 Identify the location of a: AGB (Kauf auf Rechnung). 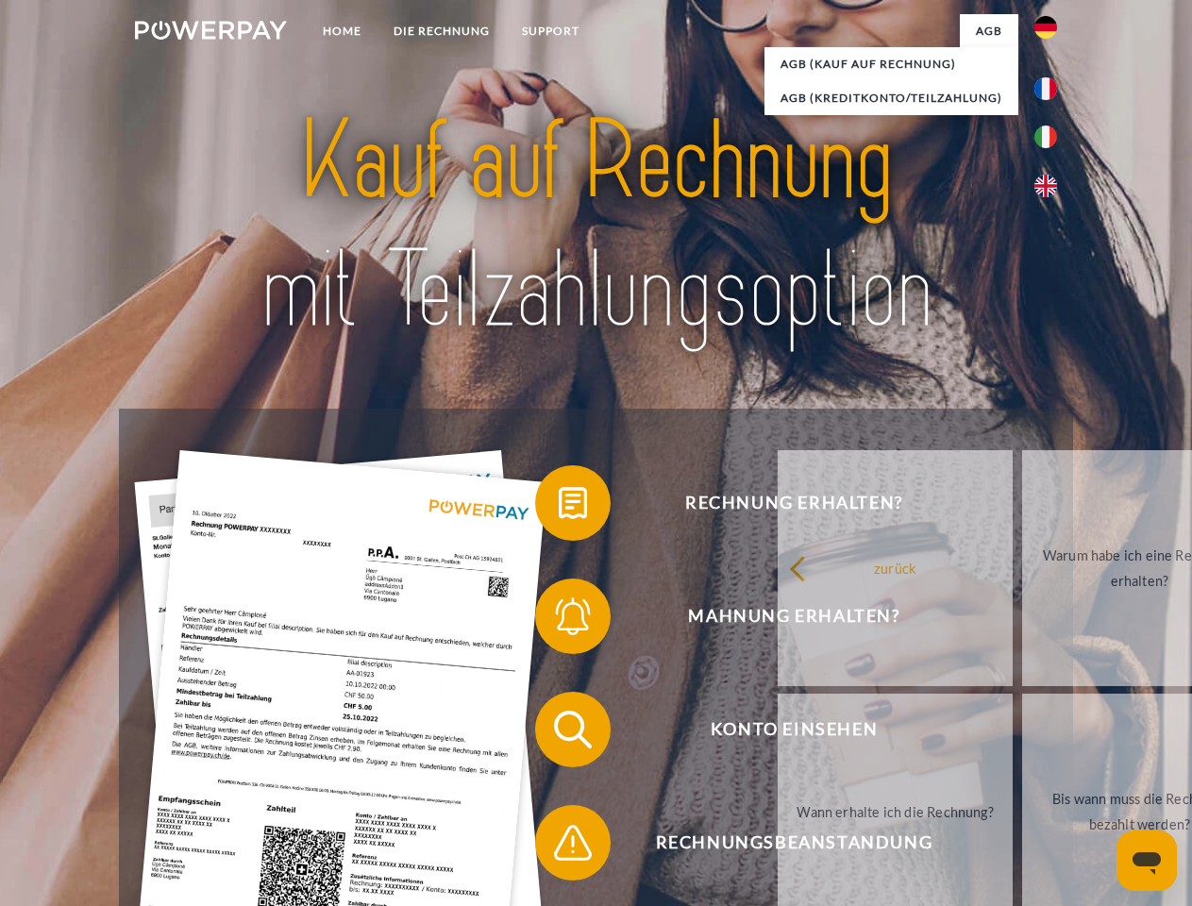
(891, 64).